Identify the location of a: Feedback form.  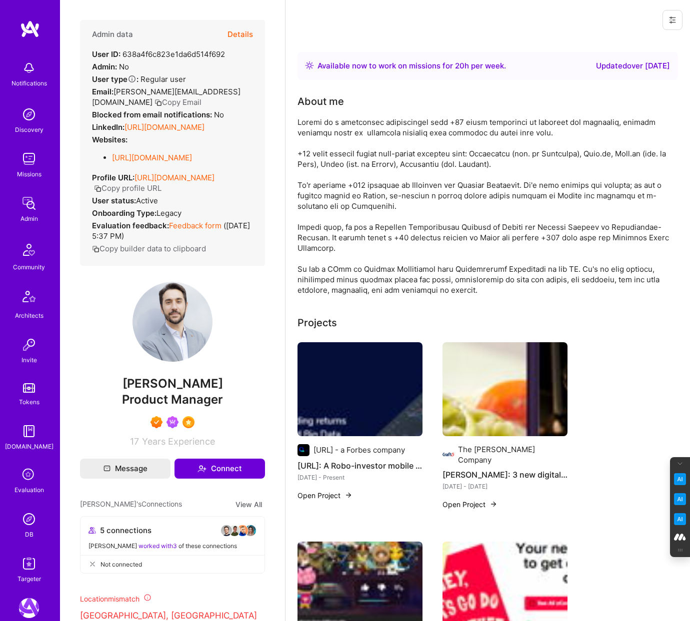
(195, 225).